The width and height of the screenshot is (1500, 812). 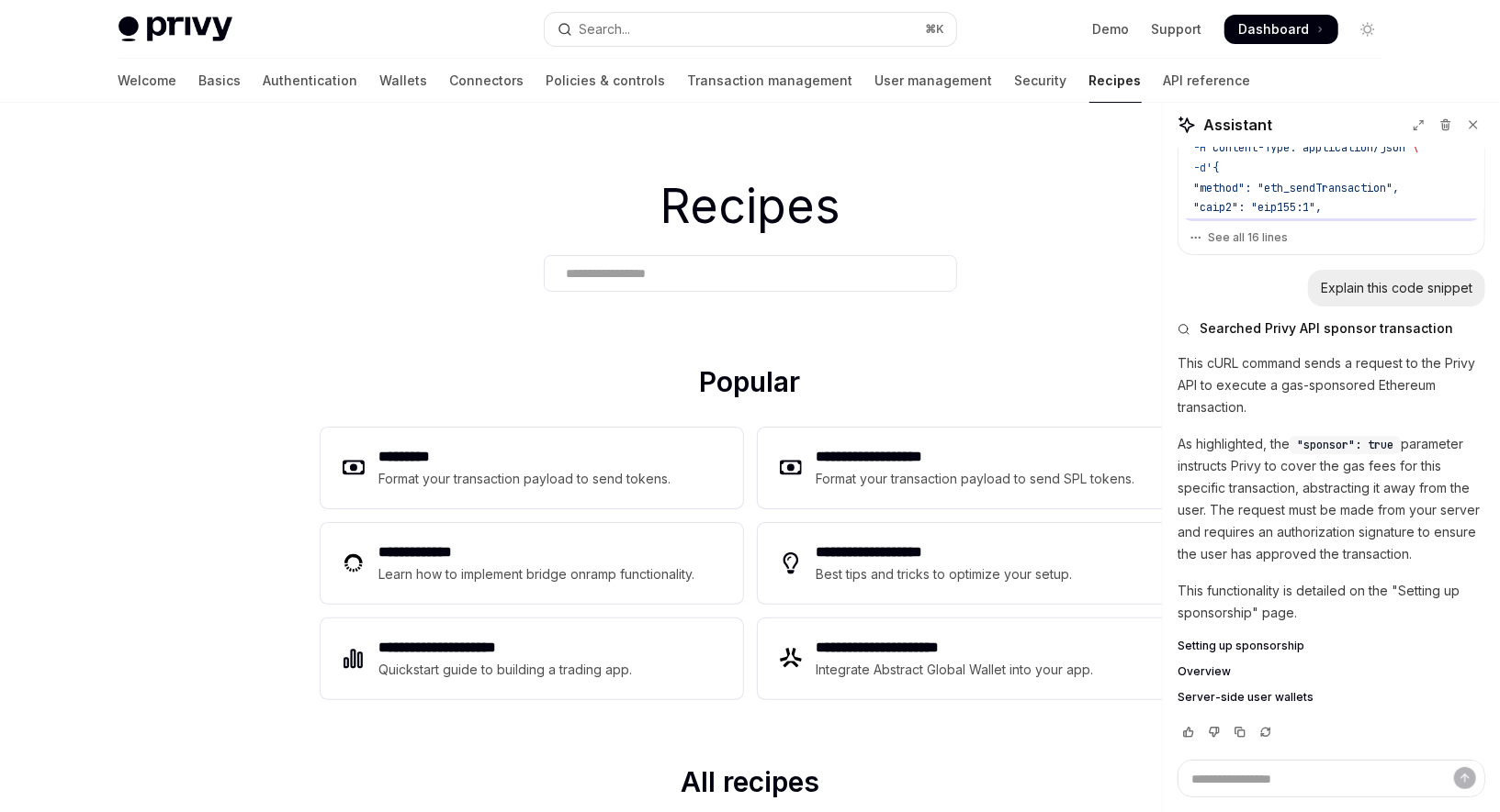 What do you see at coordinates (1309, 148) in the screenshot?
I see `span: 'Content-Type: application/json'` at bounding box center [1309, 148].